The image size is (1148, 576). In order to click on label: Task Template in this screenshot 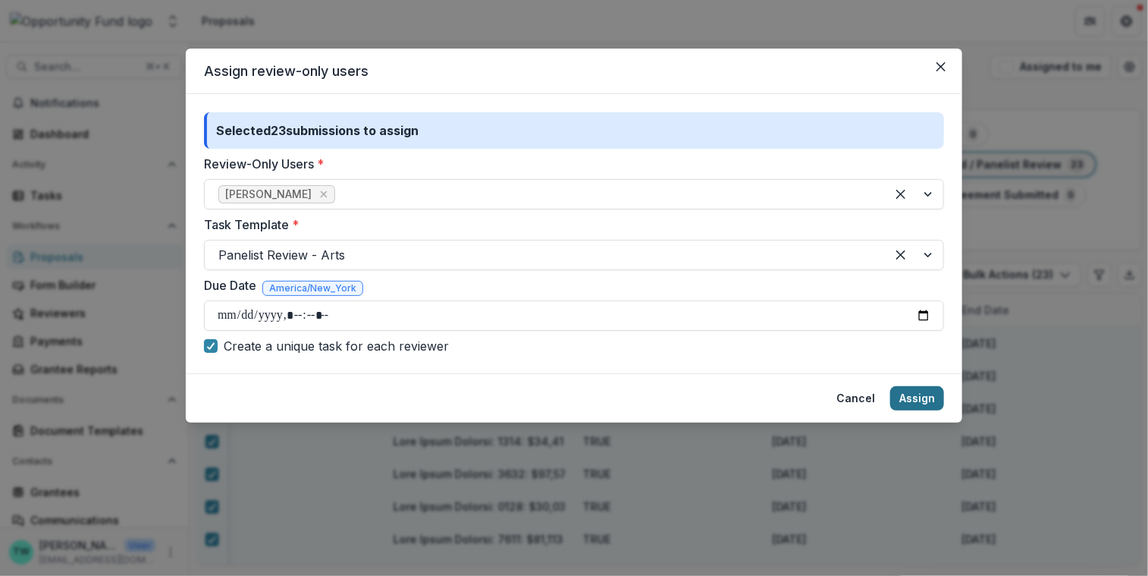, I will do `click(570, 224)`.